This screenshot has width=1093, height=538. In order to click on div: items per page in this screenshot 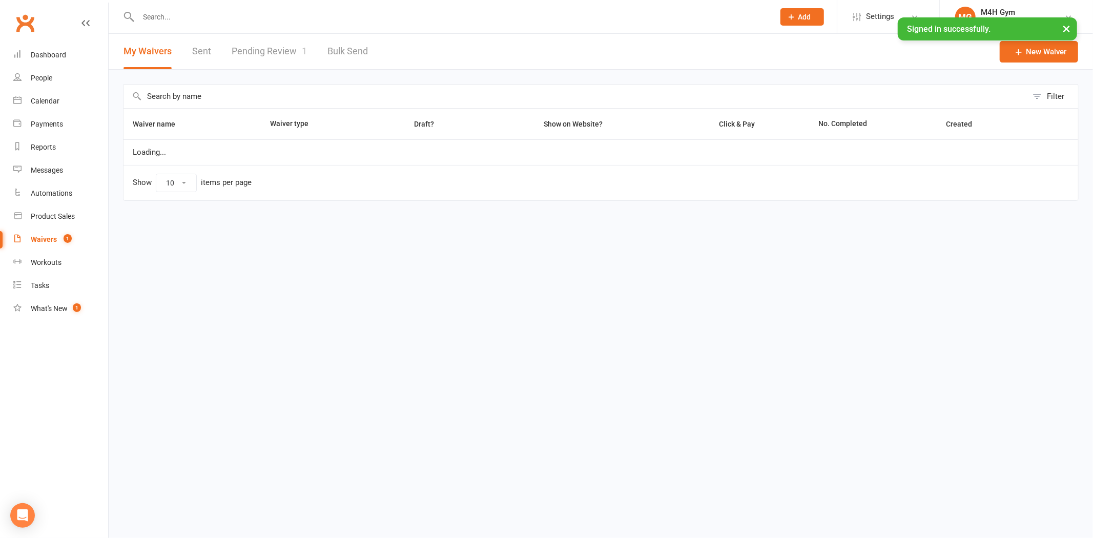, I will do `click(226, 182)`.